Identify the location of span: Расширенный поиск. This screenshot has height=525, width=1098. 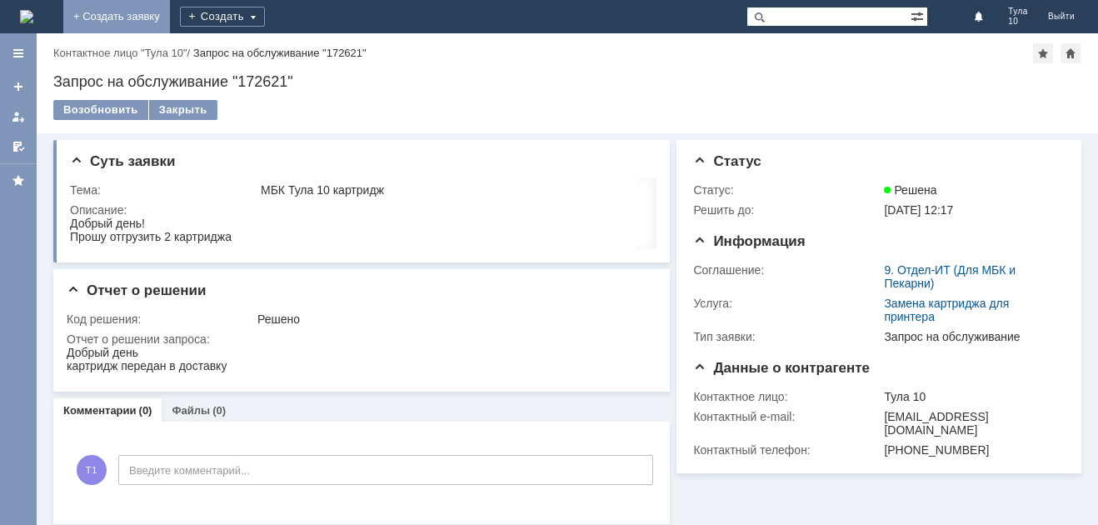
(919, 15).